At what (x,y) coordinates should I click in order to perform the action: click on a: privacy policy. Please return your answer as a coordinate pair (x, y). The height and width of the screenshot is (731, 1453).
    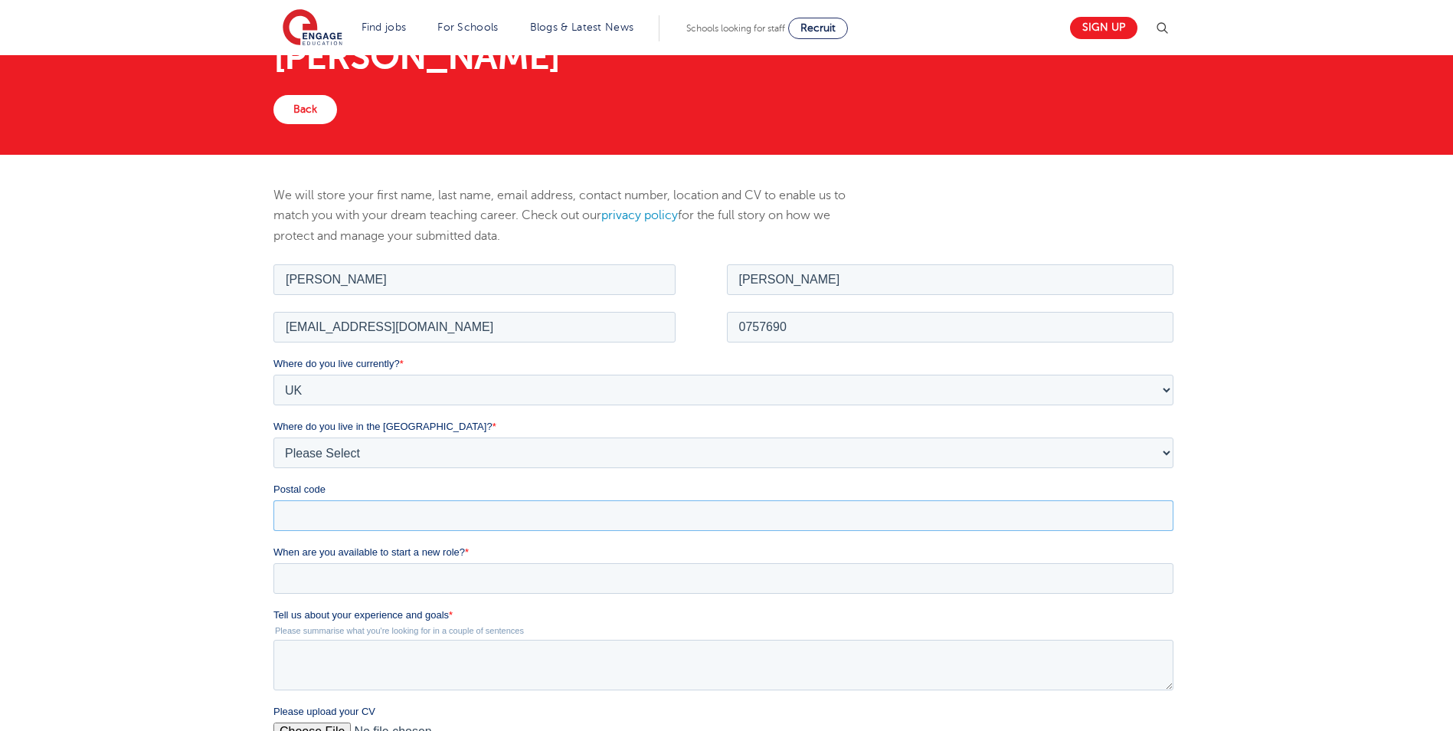
    Looking at the image, I should click on (639, 215).